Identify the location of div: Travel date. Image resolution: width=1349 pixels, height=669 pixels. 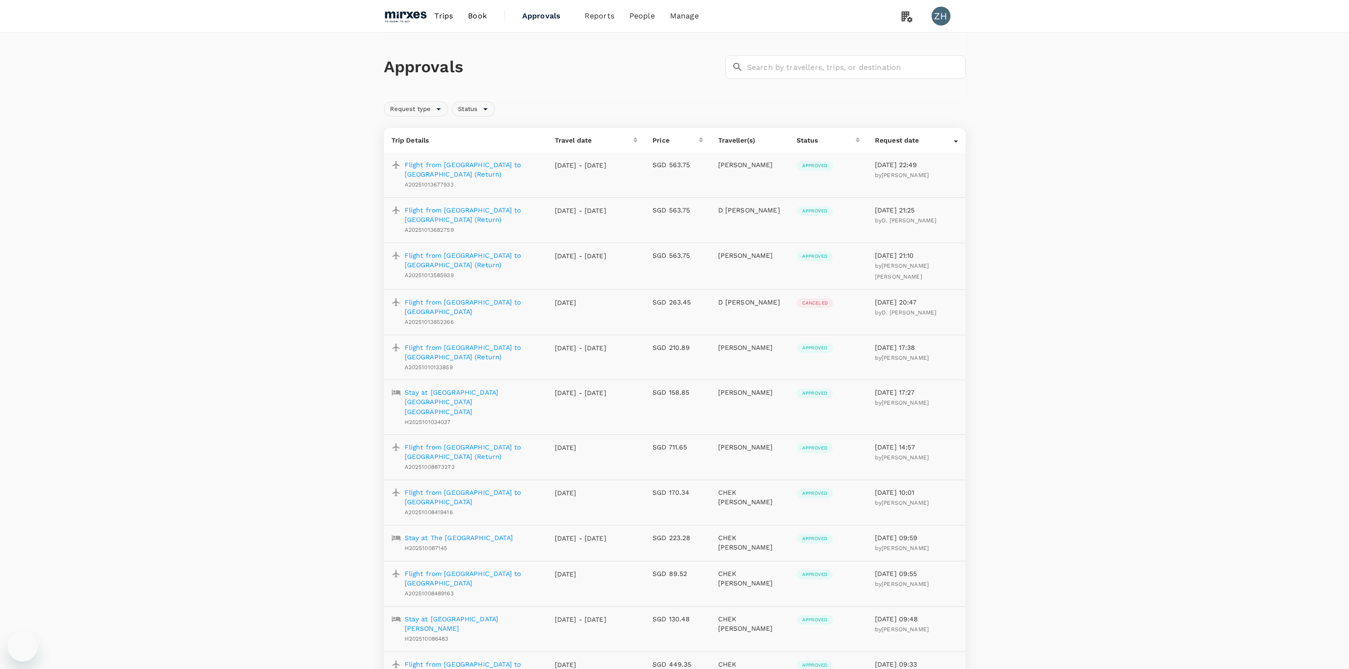
(594, 140).